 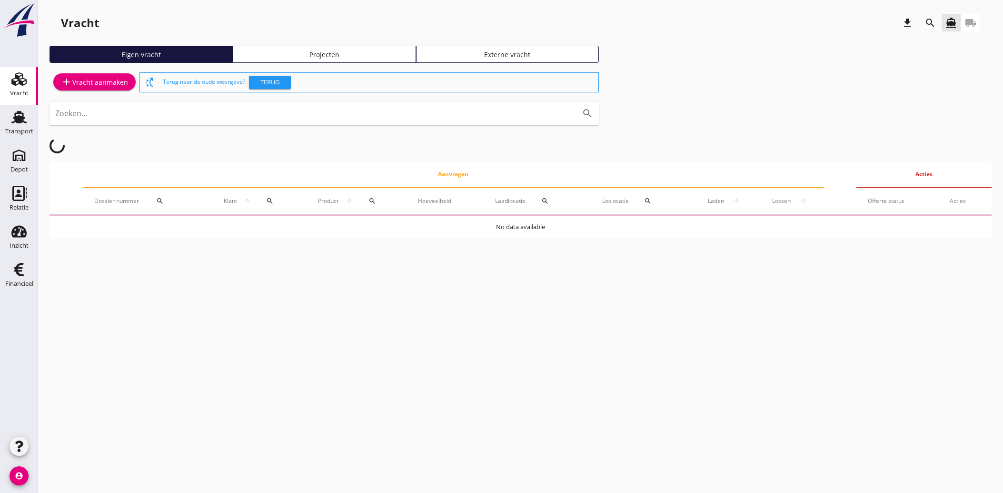 What do you see at coordinates (150, 82) in the screenshot?
I see `i: switch_access_shortcut` at bounding box center [150, 82].